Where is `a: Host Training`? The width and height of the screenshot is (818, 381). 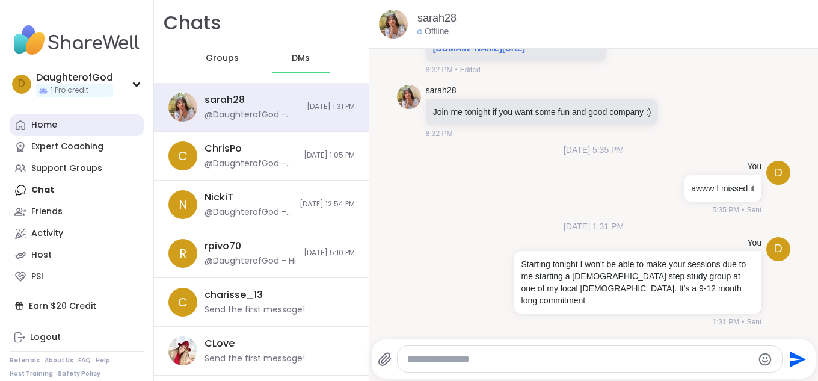
a: Host Training is located at coordinates (31, 373).